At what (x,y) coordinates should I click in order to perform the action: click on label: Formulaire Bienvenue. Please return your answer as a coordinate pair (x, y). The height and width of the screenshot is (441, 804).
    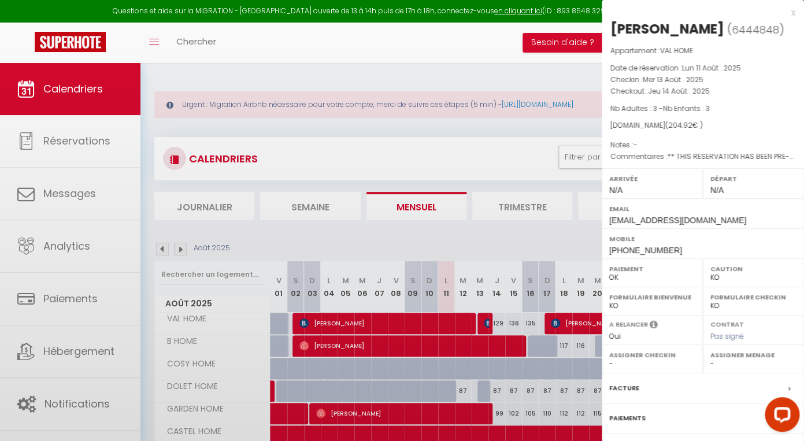
    Looking at the image, I should click on (652, 297).